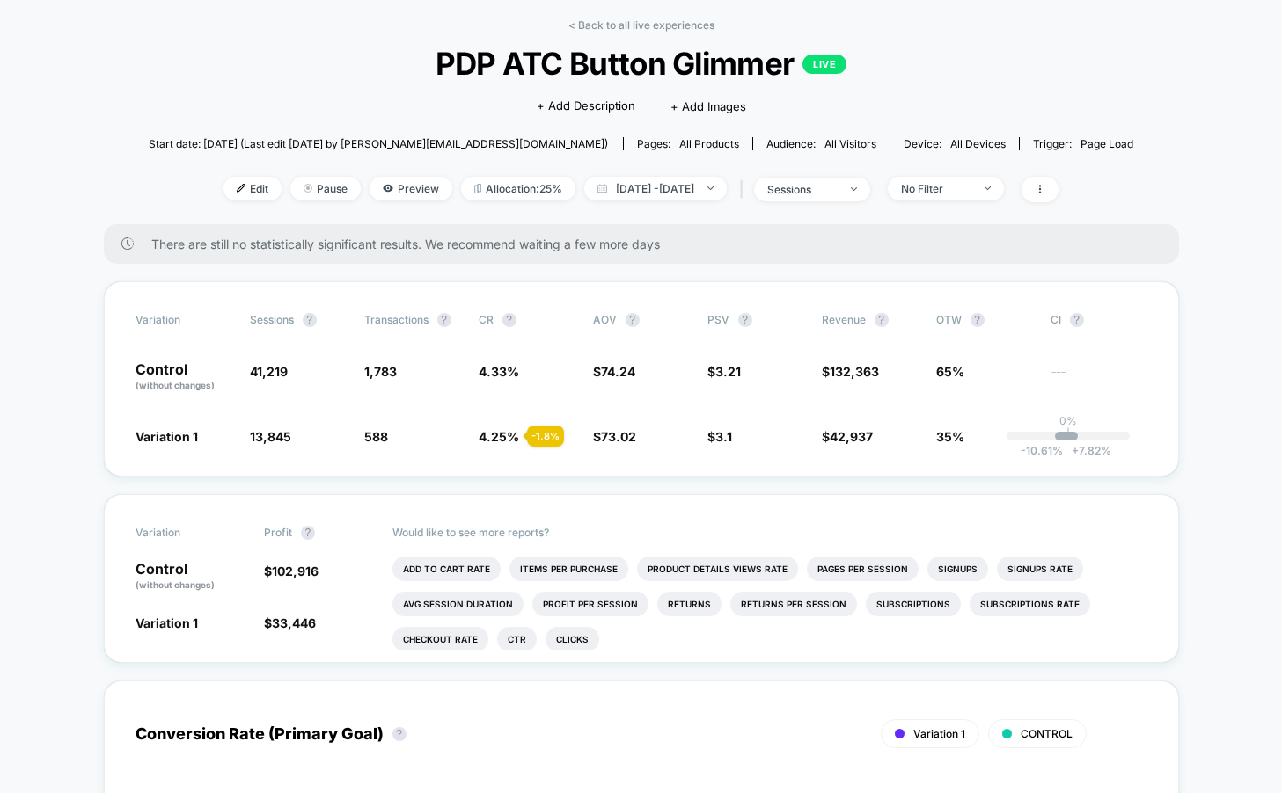 This screenshot has height=793, width=1282. I want to click on span: 42,937, so click(851, 436).